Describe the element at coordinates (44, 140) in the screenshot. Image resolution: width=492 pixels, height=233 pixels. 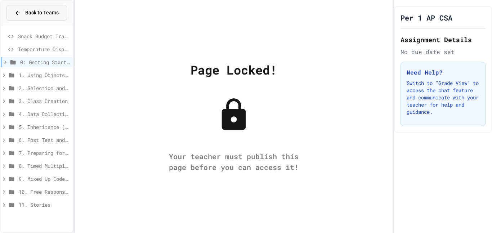
I see `span: 6. Post Test and Survey` at that location.